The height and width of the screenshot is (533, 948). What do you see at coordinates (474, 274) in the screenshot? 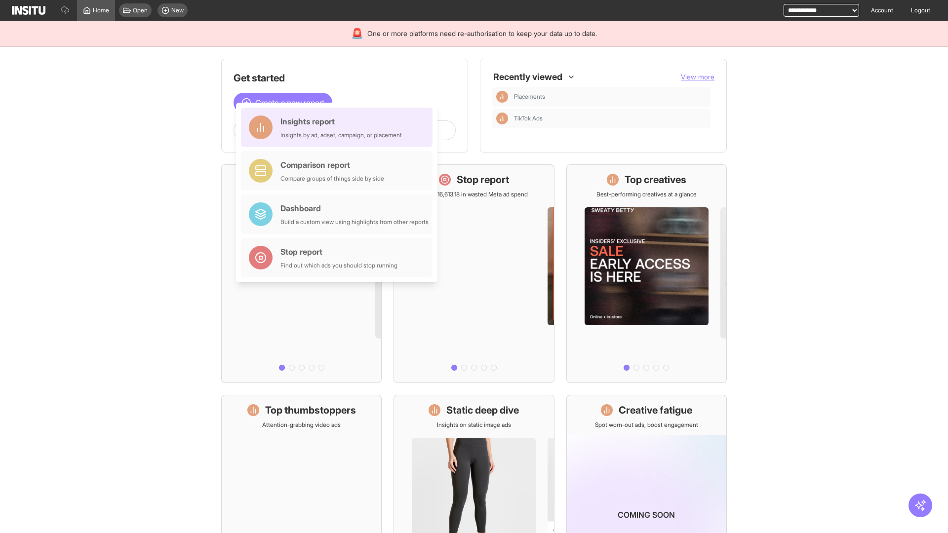
I see `a: Stop reportSave £16,613.18 in wasted Meta ad spend` at bounding box center [474, 274].